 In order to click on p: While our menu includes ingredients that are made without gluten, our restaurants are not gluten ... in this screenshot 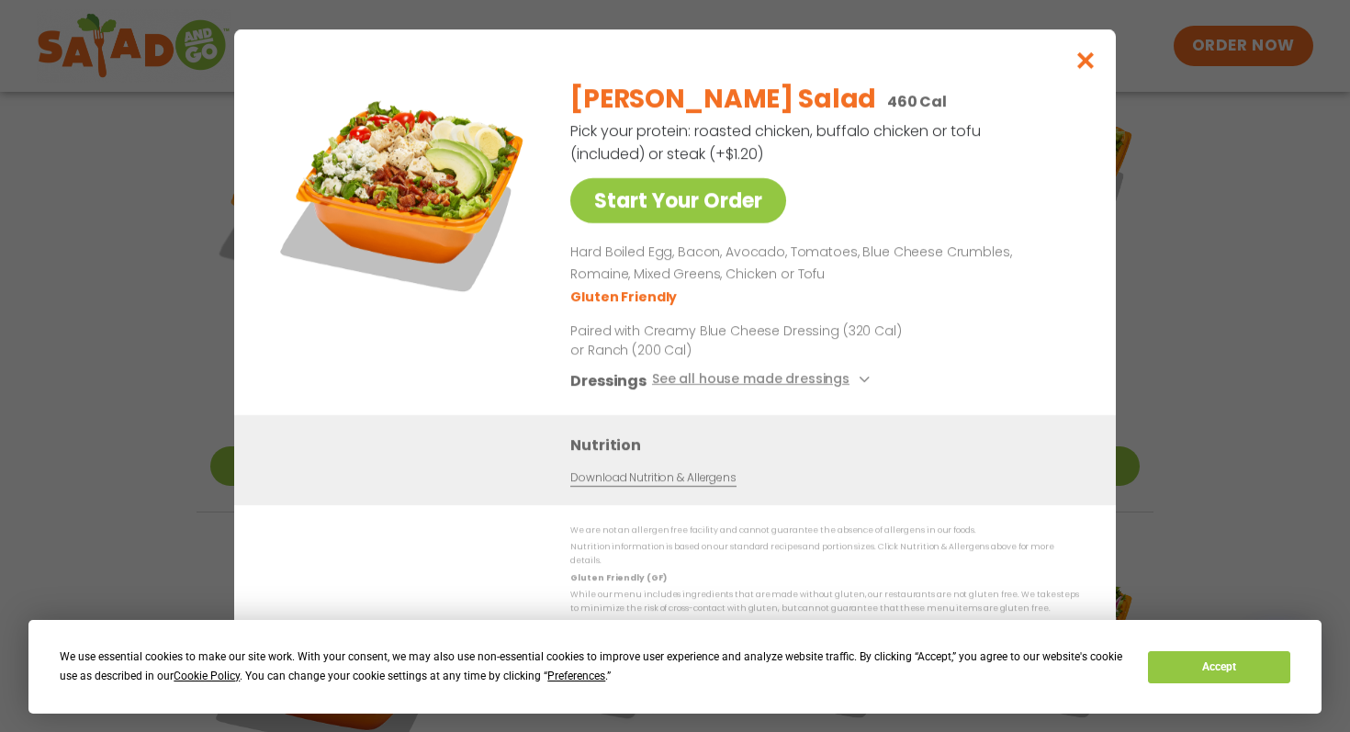, I will do `click(825, 602)`.